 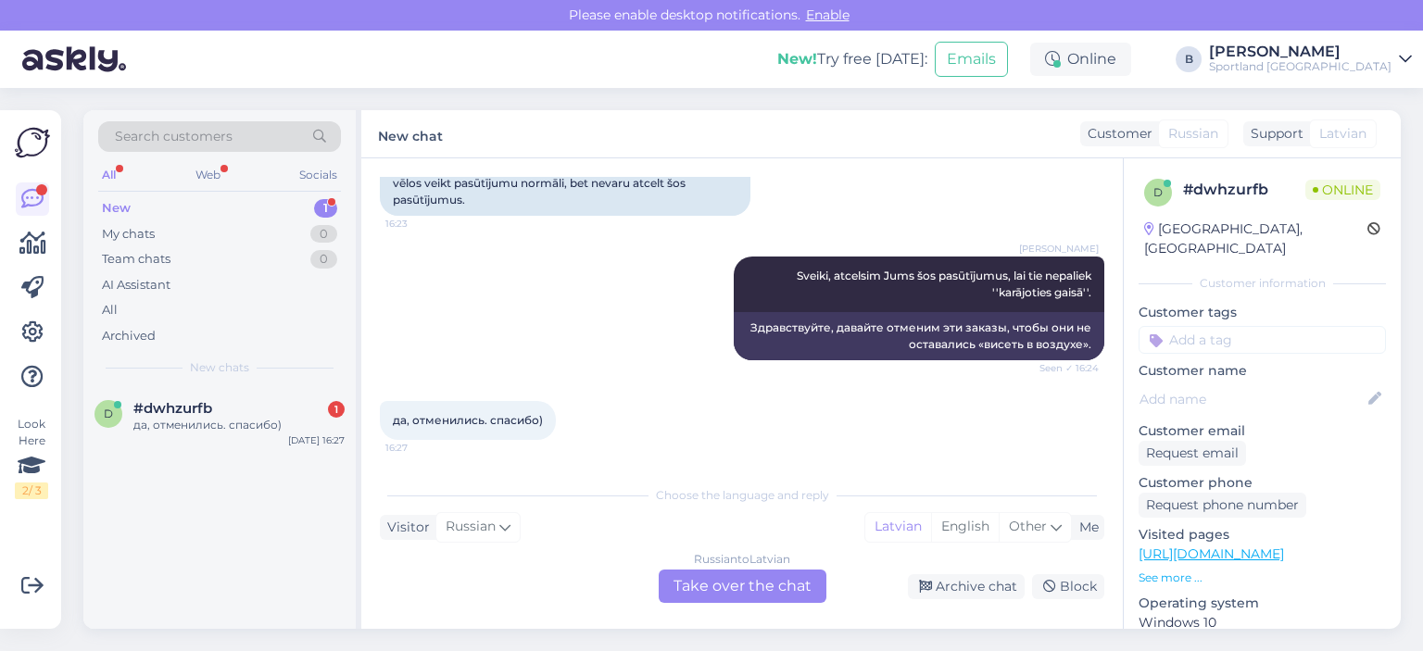 What do you see at coordinates (742, 559) in the screenshot?
I see `div: Russian to Latvian` at bounding box center [742, 559].